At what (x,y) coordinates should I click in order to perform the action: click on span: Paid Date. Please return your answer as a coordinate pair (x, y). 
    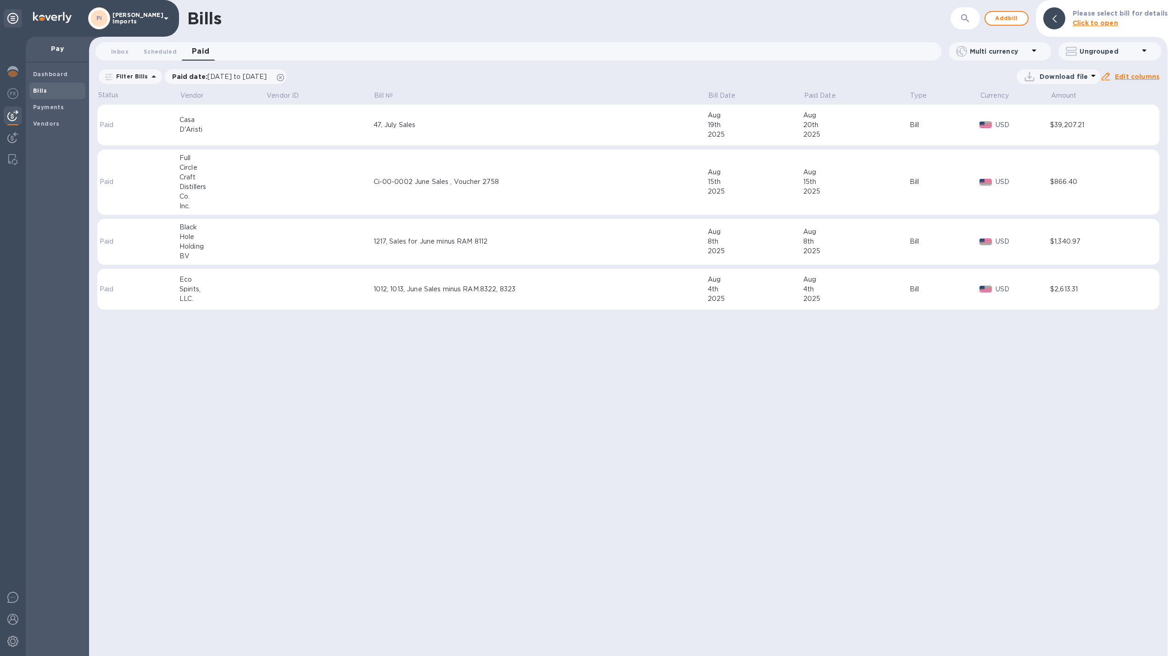
    Looking at the image, I should click on (826, 95).